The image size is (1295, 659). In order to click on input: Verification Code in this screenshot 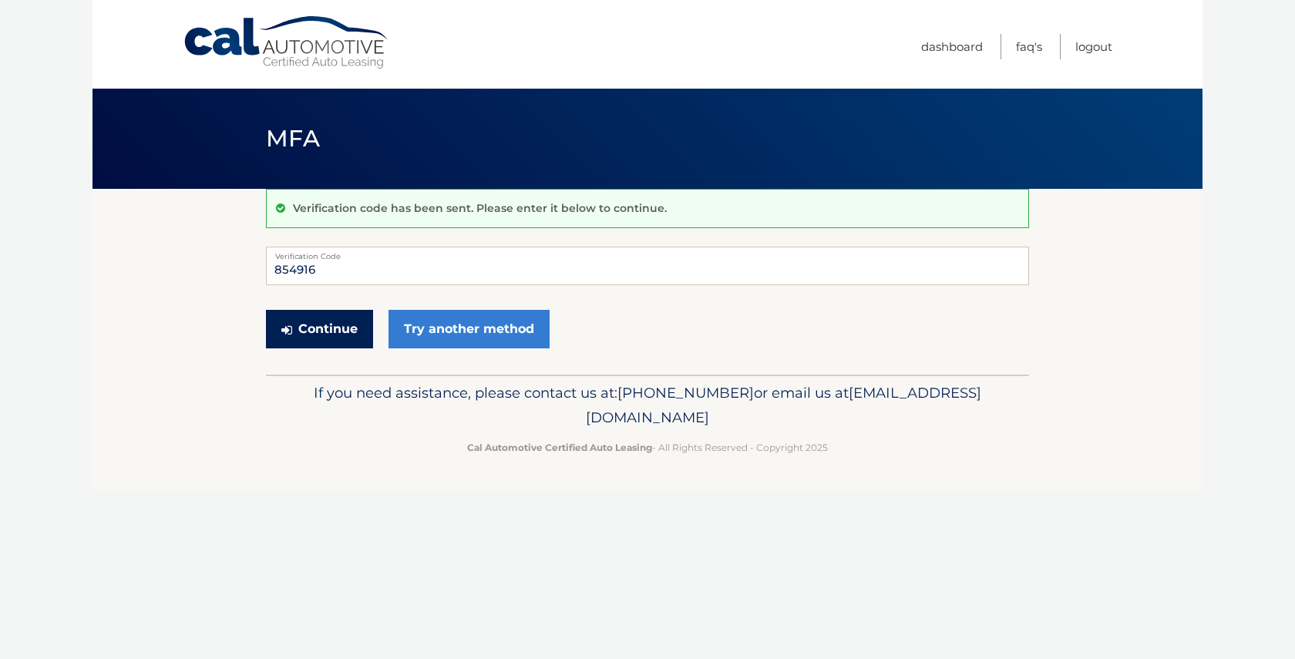, I will do `click(647, 266)`.